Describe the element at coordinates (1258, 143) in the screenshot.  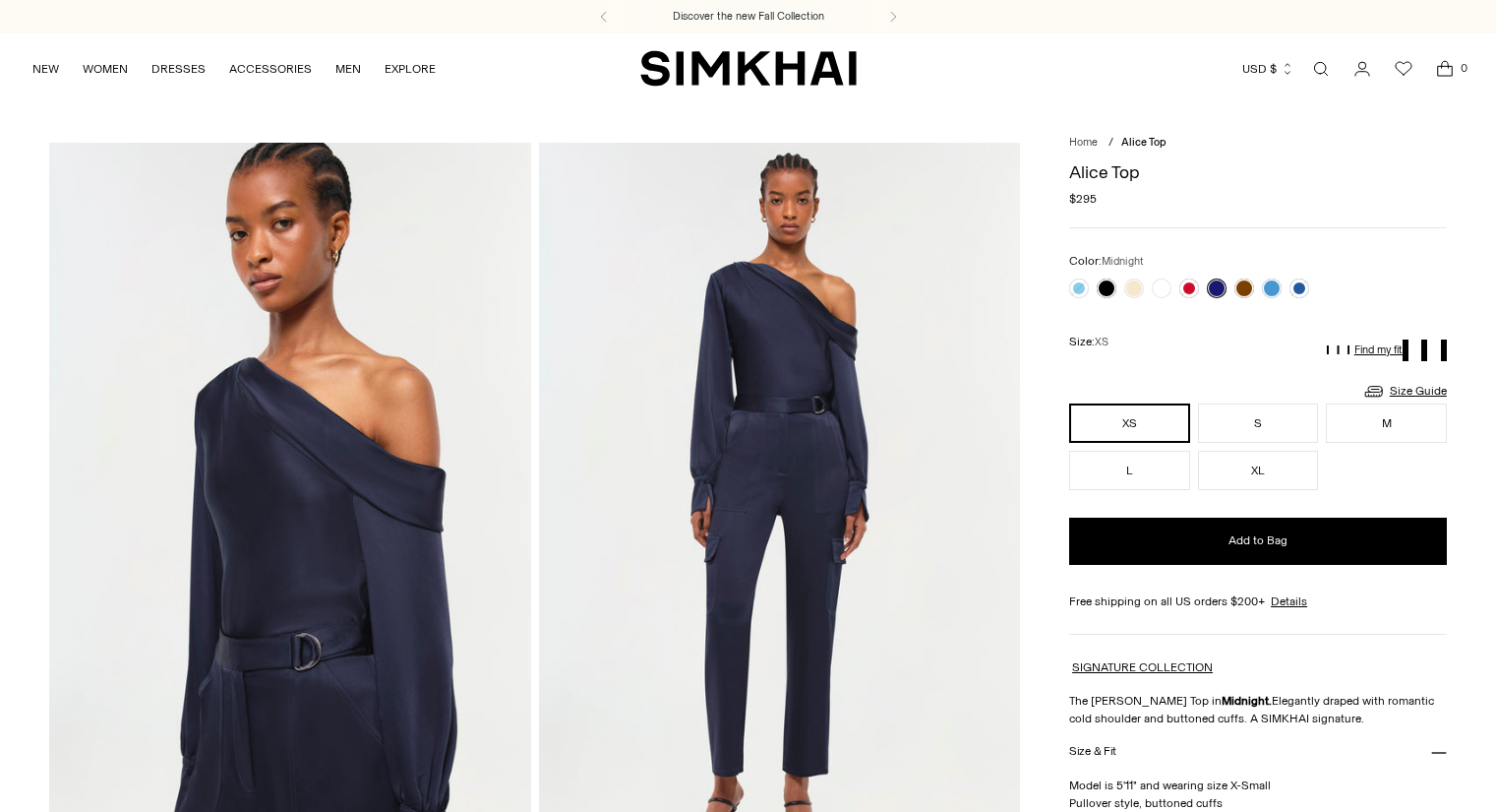
I see `nav: breadcrumbs` at that location.